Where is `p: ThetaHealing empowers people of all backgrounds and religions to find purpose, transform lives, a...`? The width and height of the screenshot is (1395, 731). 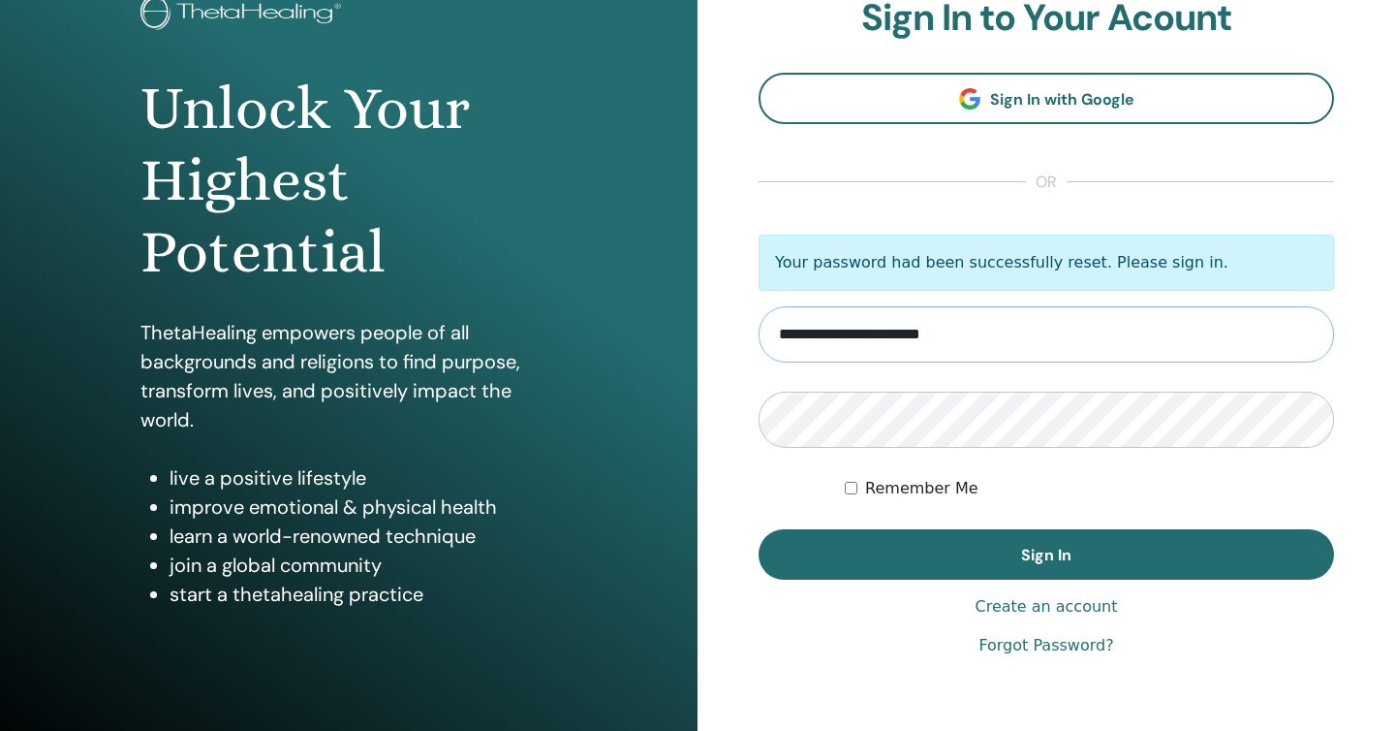
p: ThetaHealing empowers people of all backgrounds and religions to find purpose, transform lives, a... is located at coordinates (349, 376).